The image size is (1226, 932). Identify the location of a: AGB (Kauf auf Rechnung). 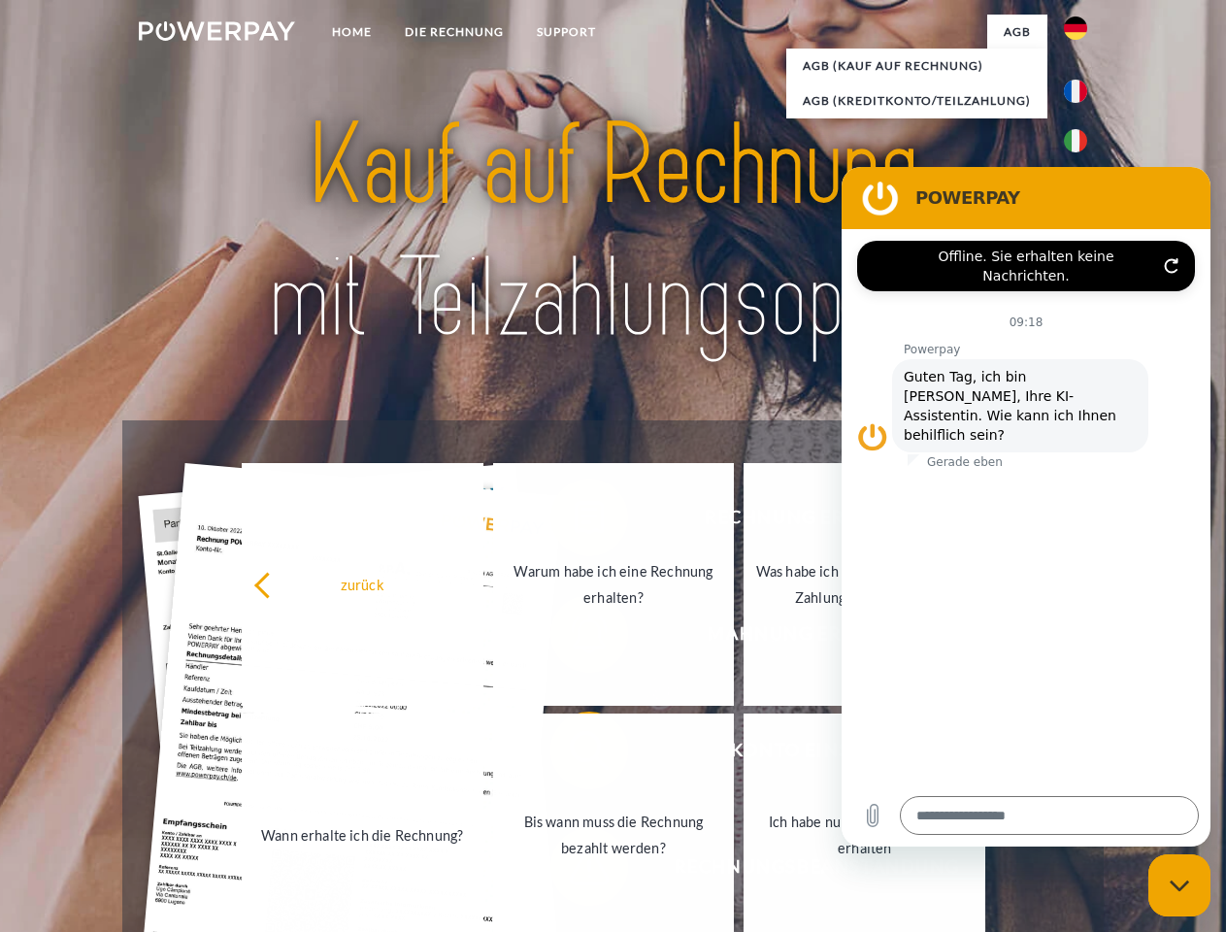
(916, 66).